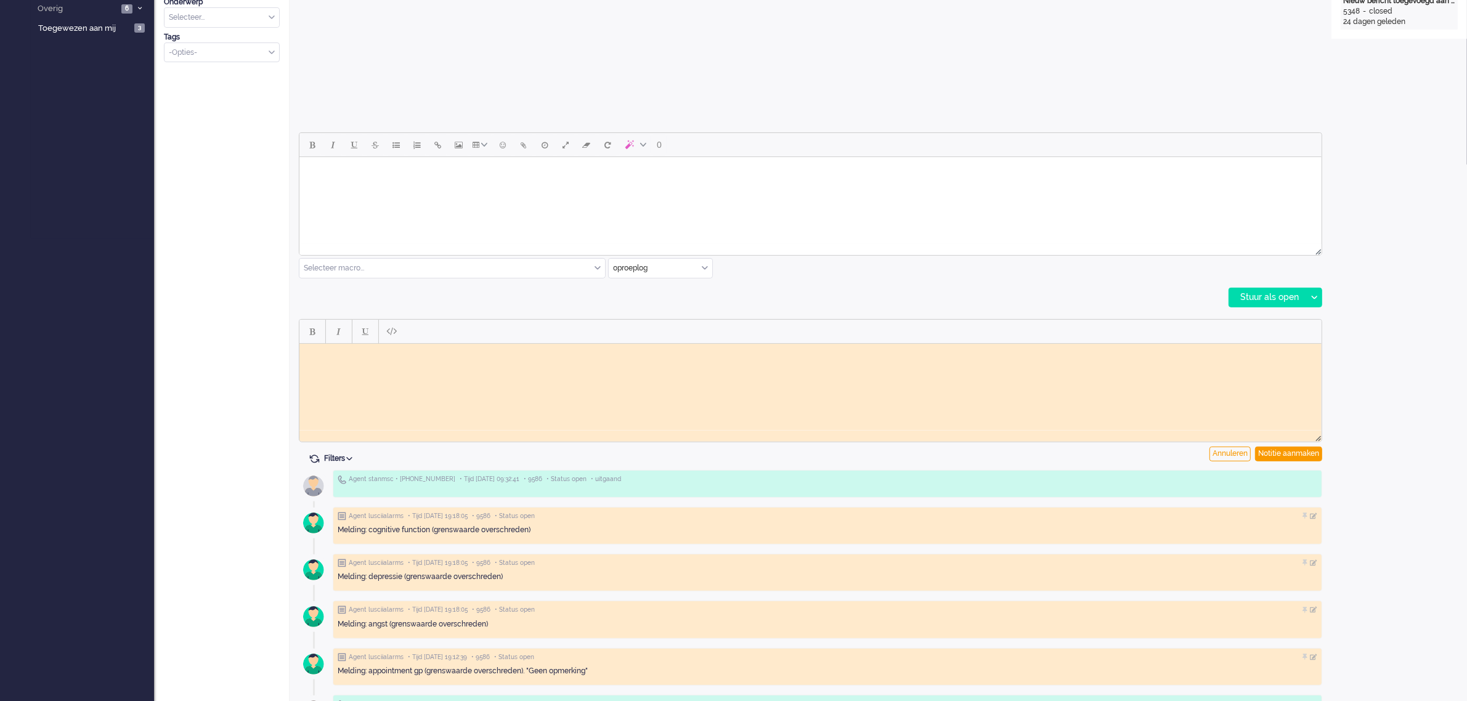 The image size is (1467, 701). What do you see at coordinates (503, 145) in the screenshot?
I see `button: Emoticons` at bounding box center [503, 145].